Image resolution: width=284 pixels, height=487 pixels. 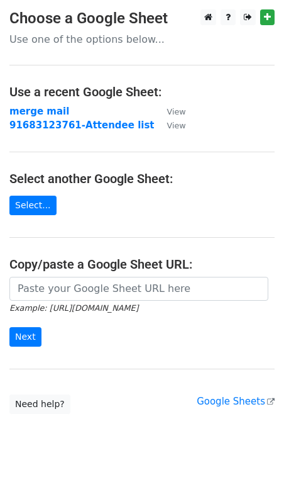 I want to click on h4: Use a recent Google Sheet:, so click(x=142, y=92).